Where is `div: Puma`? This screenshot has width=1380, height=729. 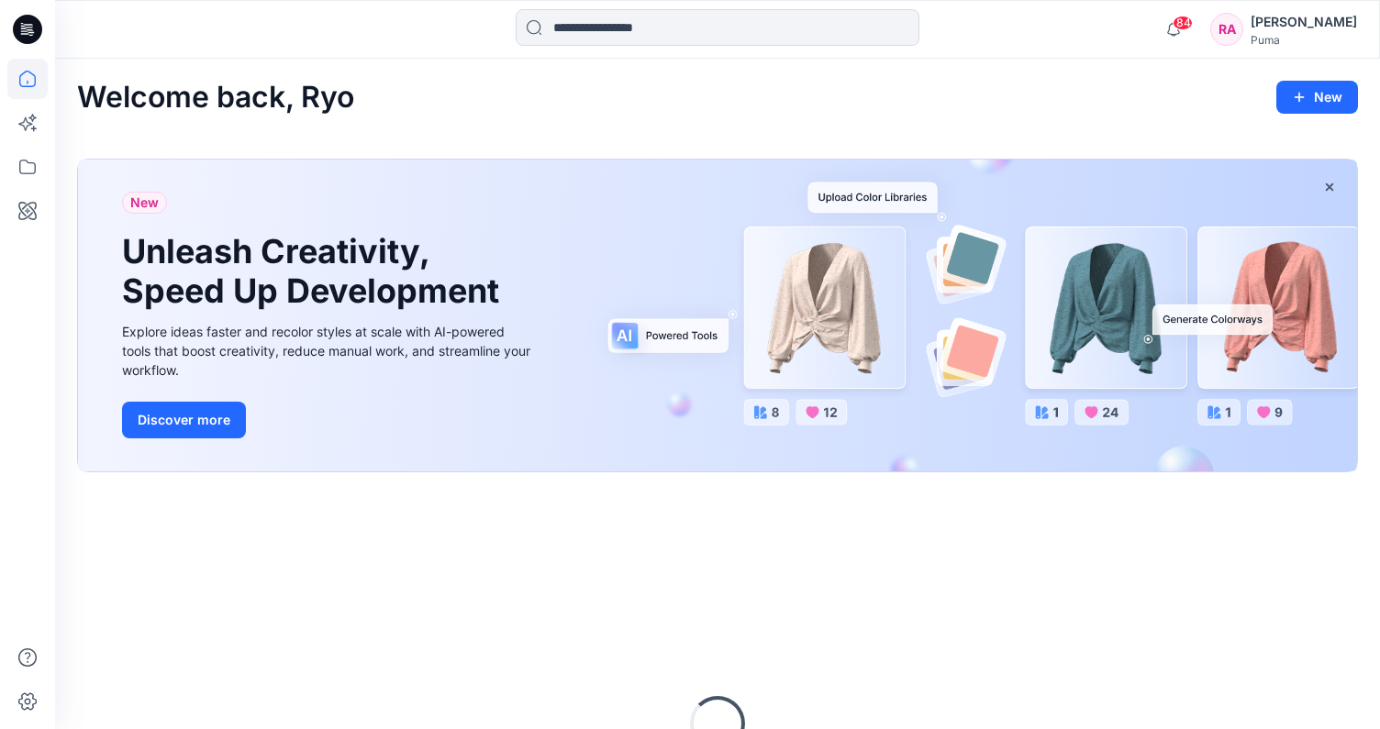
div: Puma is located at coordinates (1303, 39).